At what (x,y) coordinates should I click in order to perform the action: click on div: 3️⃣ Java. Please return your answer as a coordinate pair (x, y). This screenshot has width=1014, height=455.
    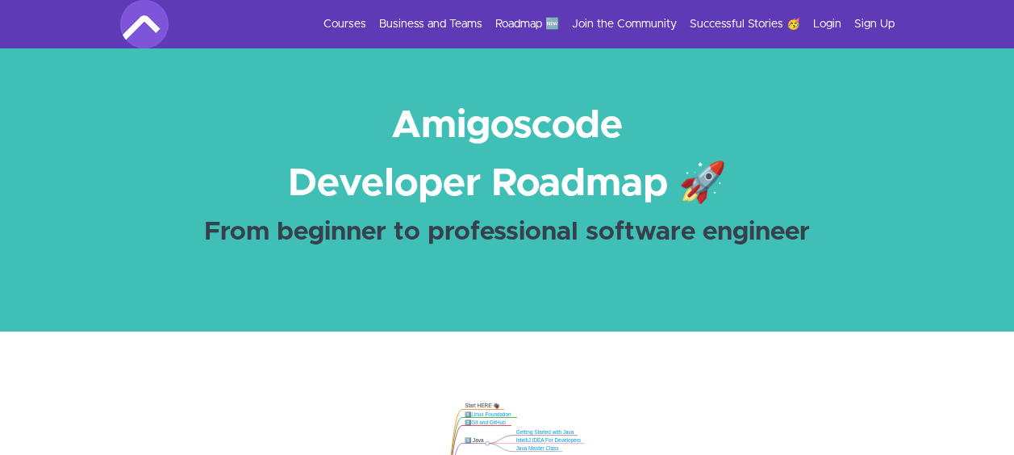
    Looking at the image, I should click on (475, 440).